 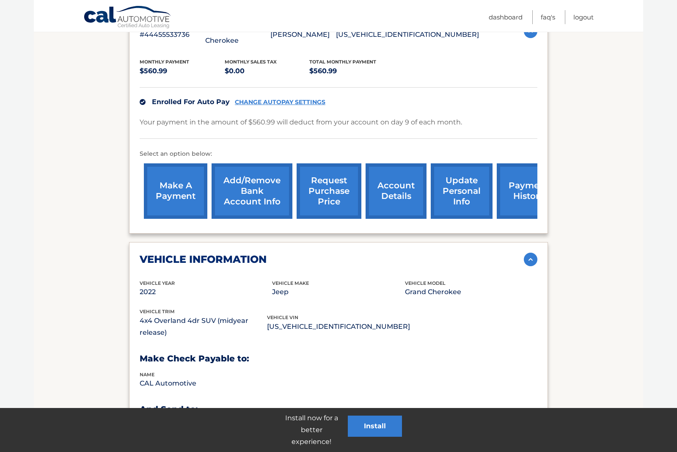 What do you see at coordinates (203, 327) in the screenshot?
I see `p: 4x4 Overland 4dr SUV (midyear release)` at bounding box center [203, 327].